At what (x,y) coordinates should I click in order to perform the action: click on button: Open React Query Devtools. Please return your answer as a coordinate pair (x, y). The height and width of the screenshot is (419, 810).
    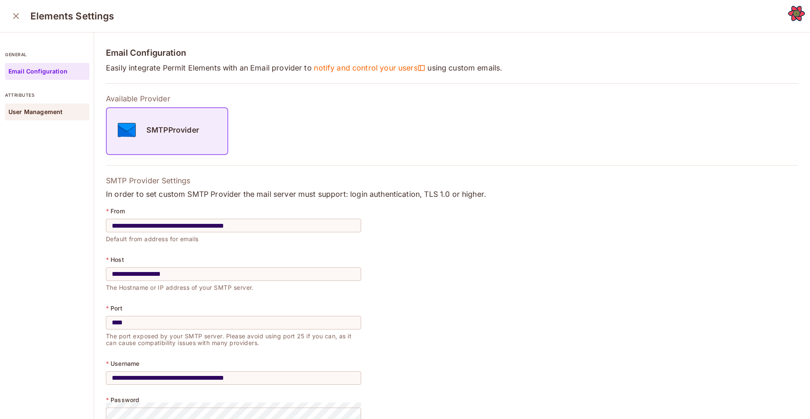
    Looking at the image, I should click on (797, 14).